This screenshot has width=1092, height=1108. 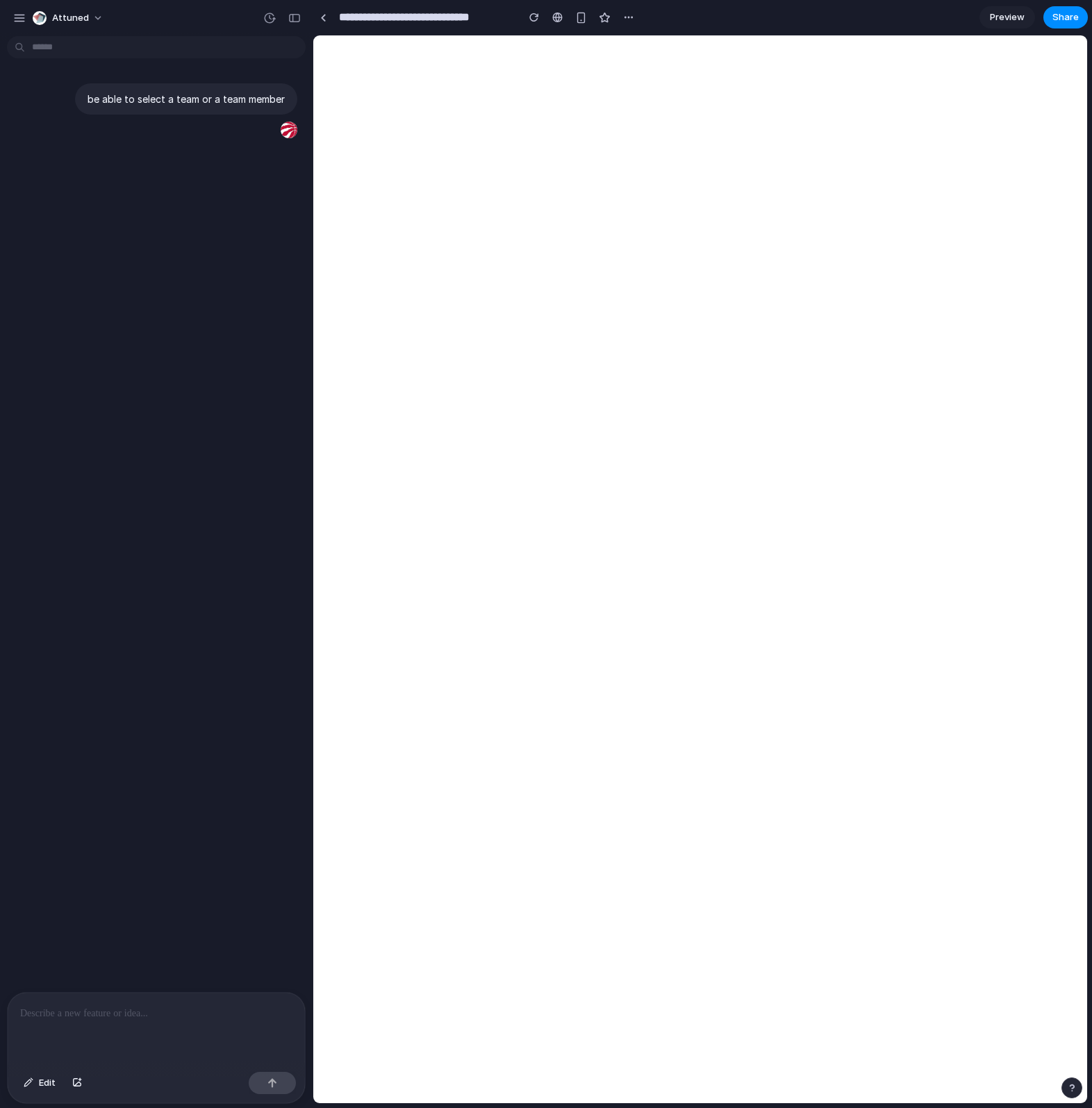 What do you see at coordinates (47, 1083) in the screenshot?
I see `span: Edit` at bounding box center [47, 1083].